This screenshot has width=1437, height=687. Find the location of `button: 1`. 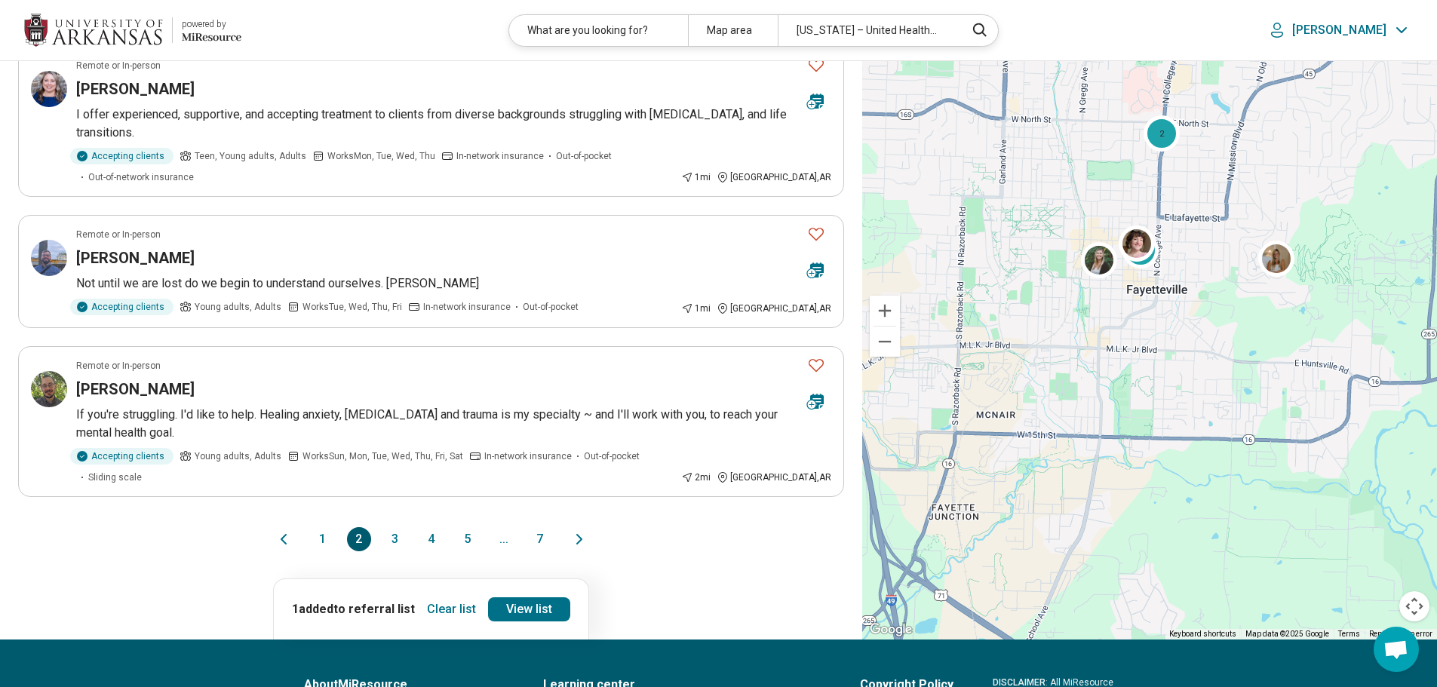

button: 1 is located at coordinates (323, 539).